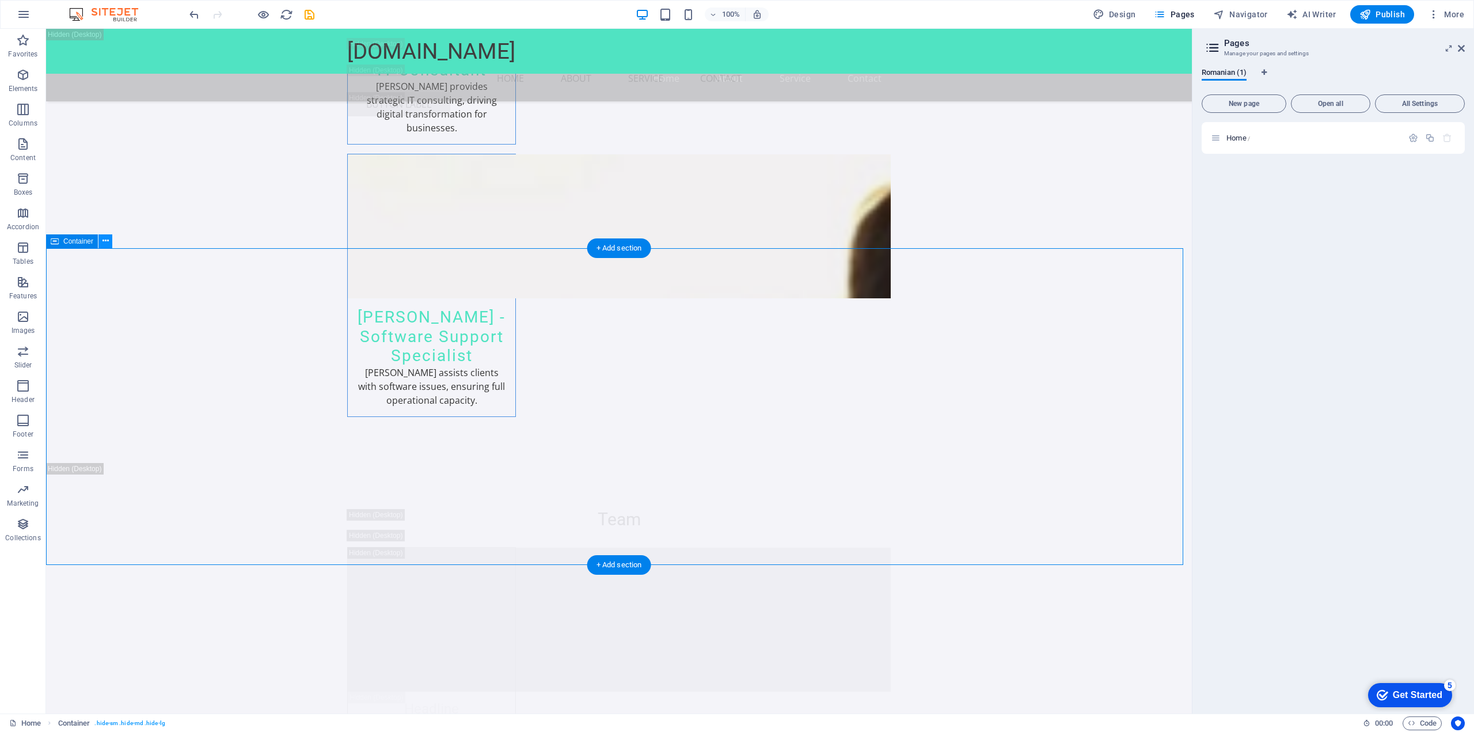 This screenshot has height=732, width=1474. What do you see at coordinates (22, 538) in the screenshot?
I see `p: Collections` at bounding box center [22, 538].